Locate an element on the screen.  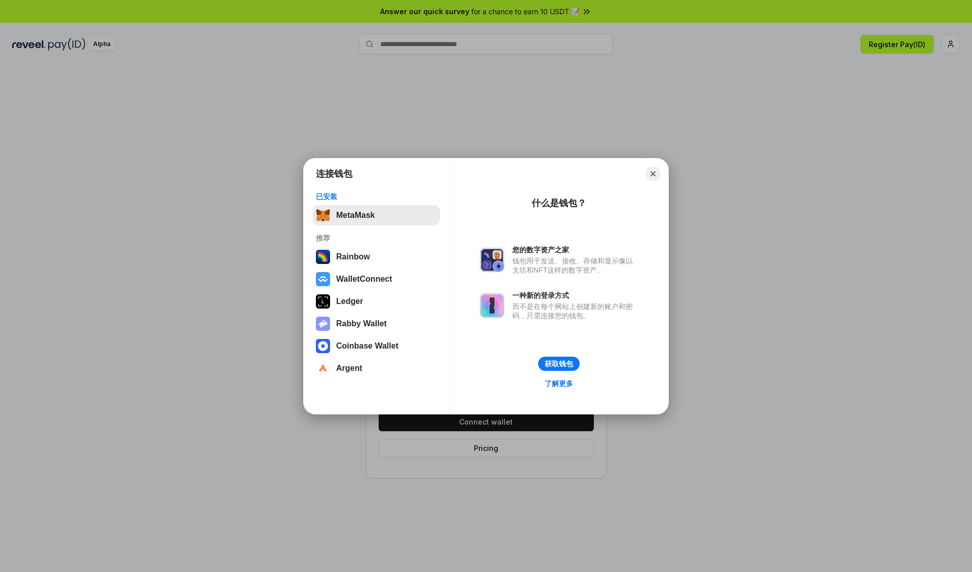
div: 推荐 is located at coordinates (376, 238).